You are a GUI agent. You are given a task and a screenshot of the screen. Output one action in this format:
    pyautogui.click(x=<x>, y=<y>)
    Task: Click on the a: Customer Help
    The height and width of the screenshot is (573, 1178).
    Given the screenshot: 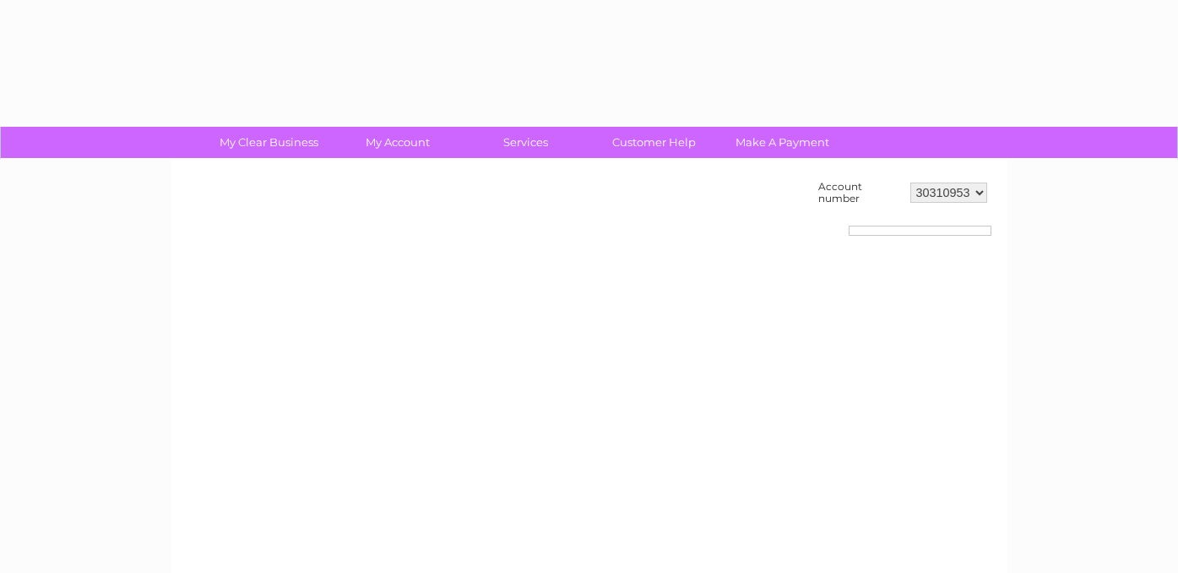 What is the action you would take?
    pyautogui.click(x=654, y=142)
    